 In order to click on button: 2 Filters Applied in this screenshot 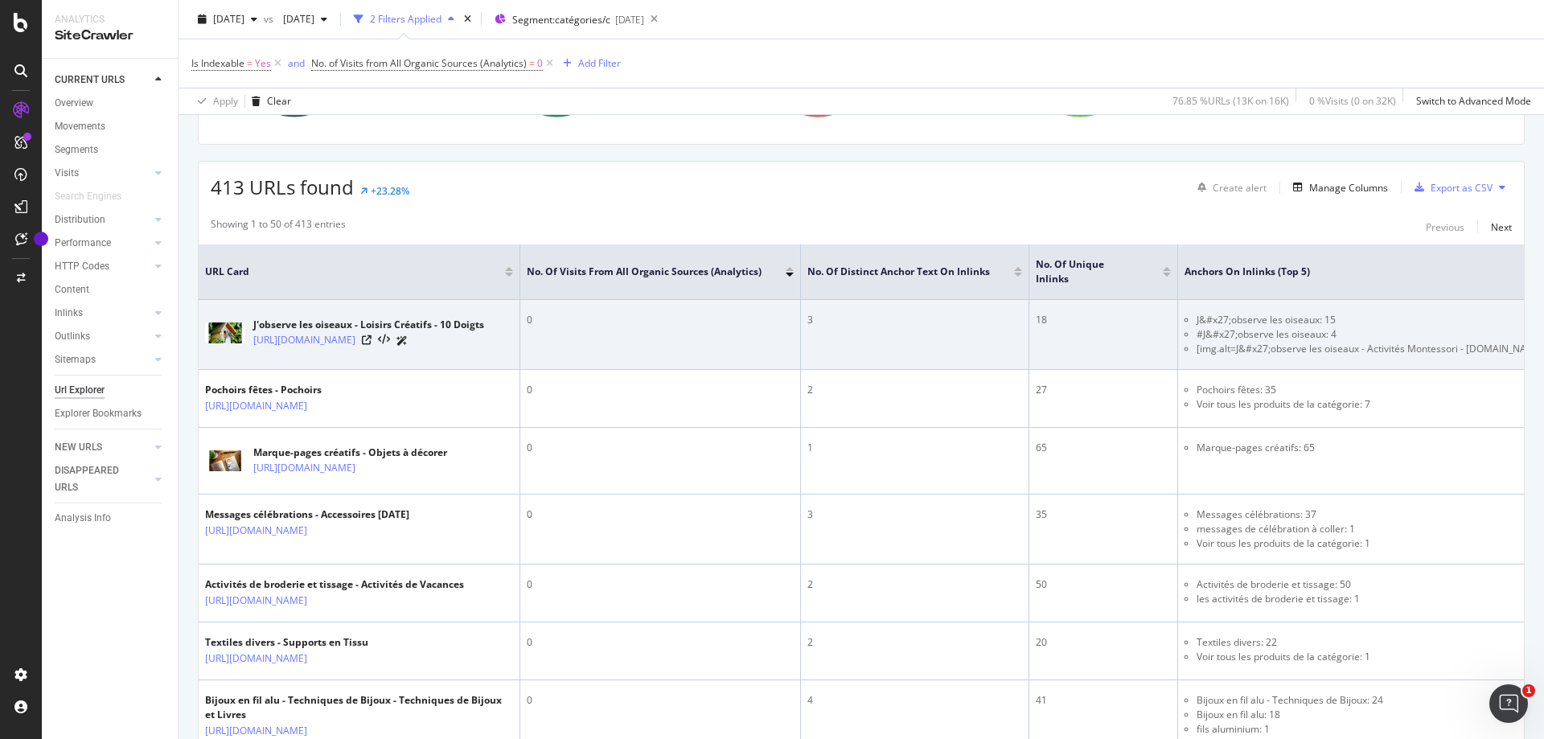, I will do `click(404, 19)`.